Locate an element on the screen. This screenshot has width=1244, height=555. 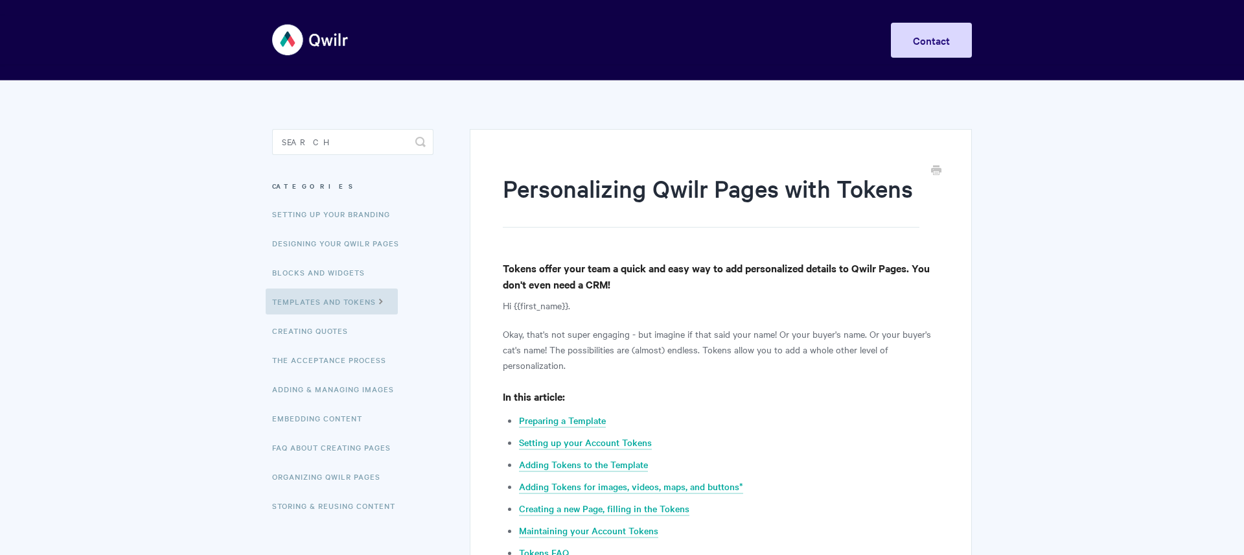
a: Organizing Qwilr Pages is located at coordinates (331, 476).